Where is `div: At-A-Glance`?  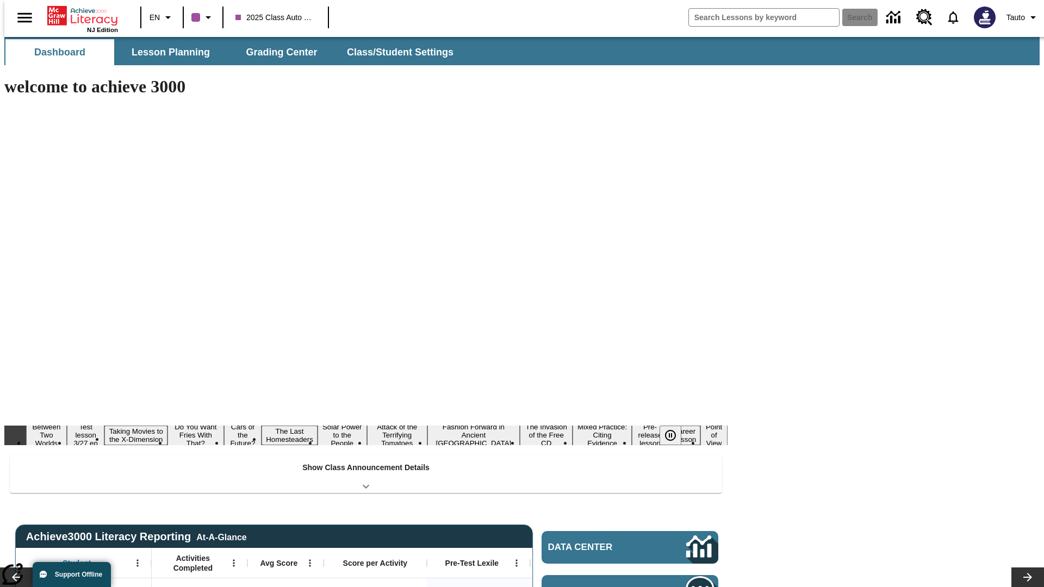 div: At-A-Glance is located at coordinates (221, 537).